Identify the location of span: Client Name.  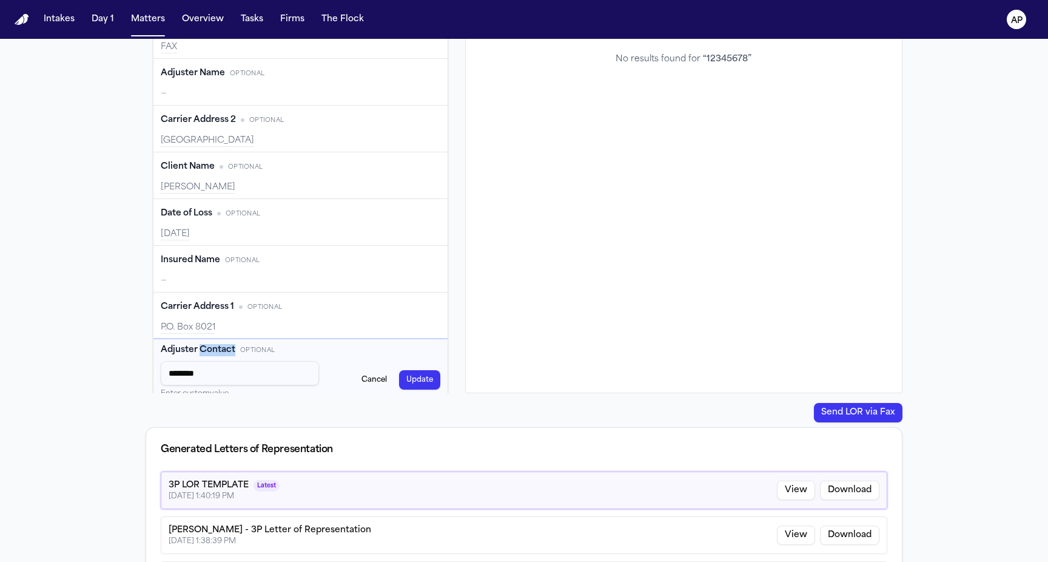
(187, 167).